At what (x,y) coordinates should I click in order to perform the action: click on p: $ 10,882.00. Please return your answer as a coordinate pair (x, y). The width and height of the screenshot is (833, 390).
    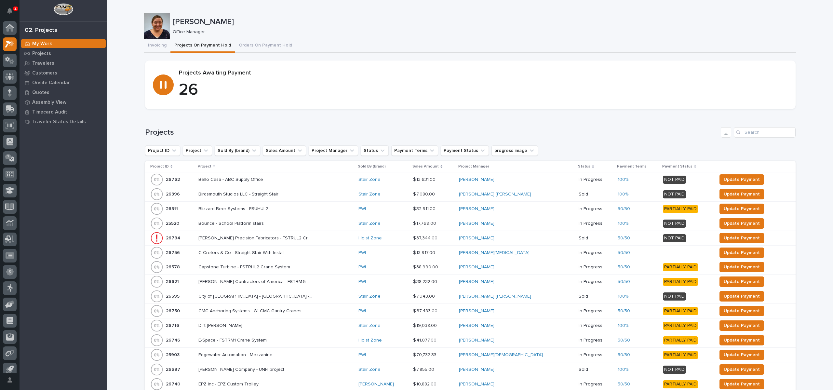
    Looking at the image, I should click on (426, 384).